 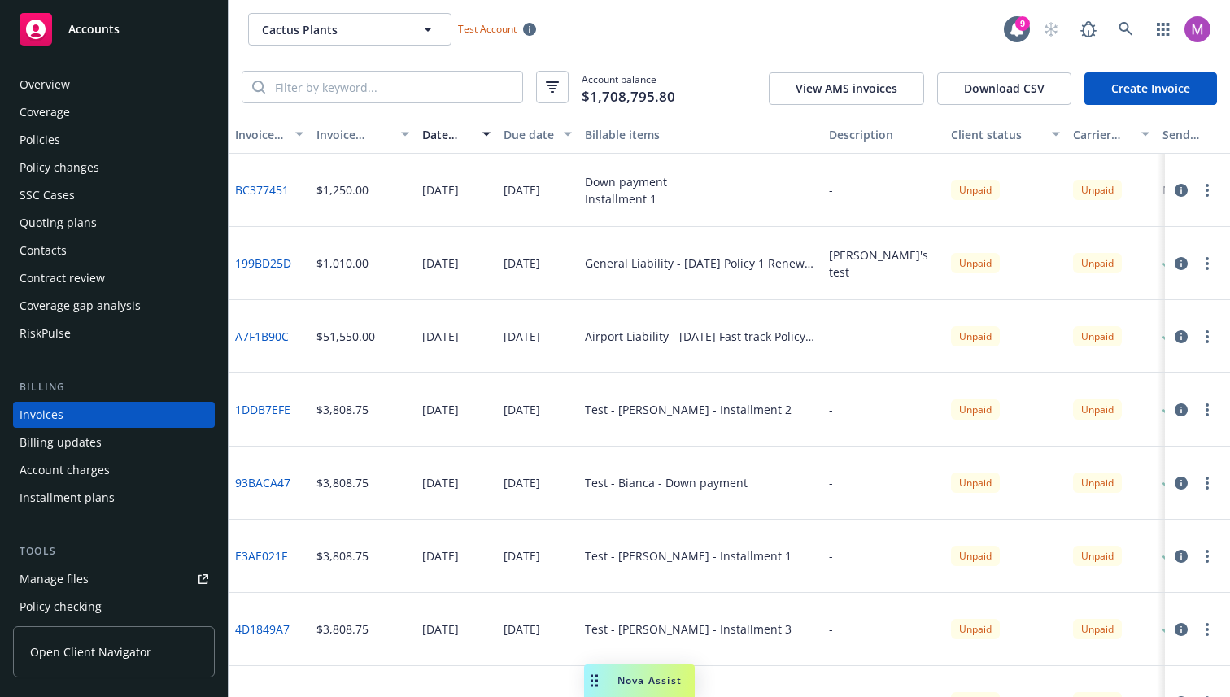 What do you see at coordinates (448, 134) in the screenshot?
I see `div: Date issued` at bounding box center [448, 134].